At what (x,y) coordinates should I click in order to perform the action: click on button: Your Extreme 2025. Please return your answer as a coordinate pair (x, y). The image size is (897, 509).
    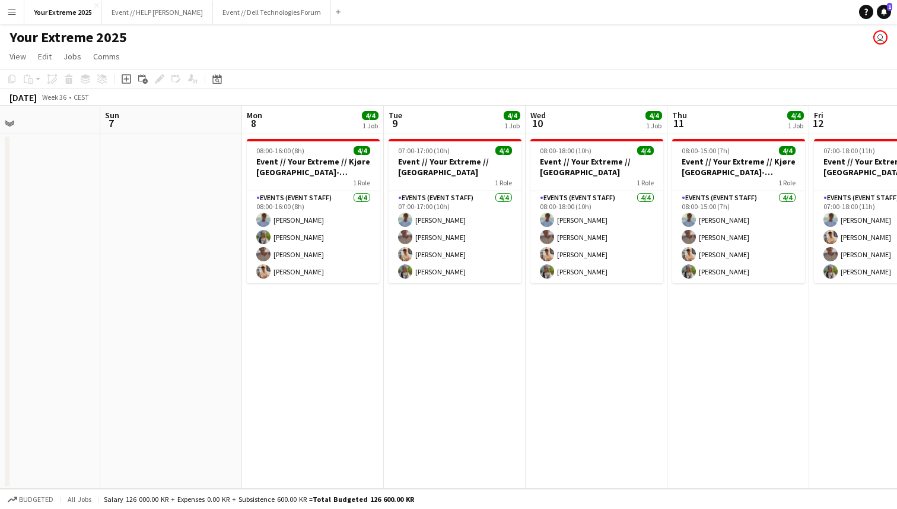
    Looking at the image, I should click on (63, 12).